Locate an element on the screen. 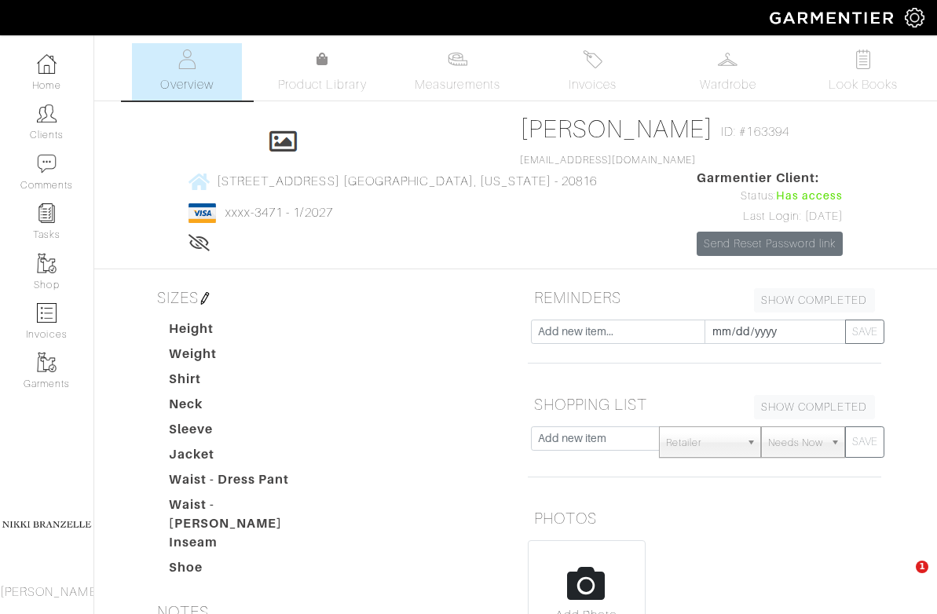 The width and height of the screenshot is (937, 614). img: reminder-icon-8004d30b9f0a5d33ae49ab947aed9ed385cf756f9e5892f1edd6e32f2345188e.png is located at coordinates (46, 213).